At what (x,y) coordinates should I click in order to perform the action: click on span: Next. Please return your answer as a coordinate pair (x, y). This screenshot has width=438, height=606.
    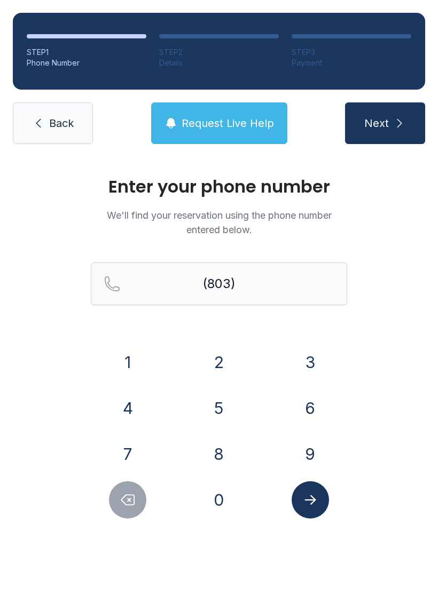
    Looking at the image, I should click on (376, 123).